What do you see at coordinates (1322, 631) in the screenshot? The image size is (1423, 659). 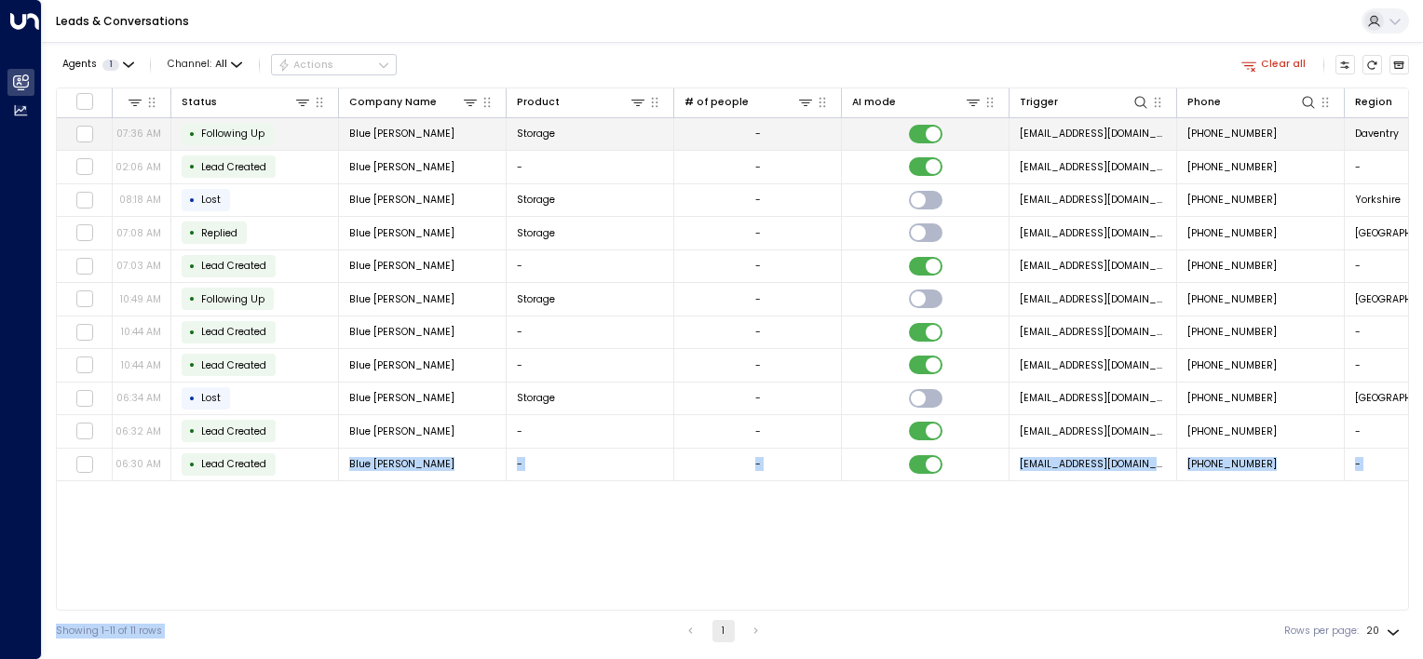 I see `label: Rows per page:` at bounding box center [1322, 631].